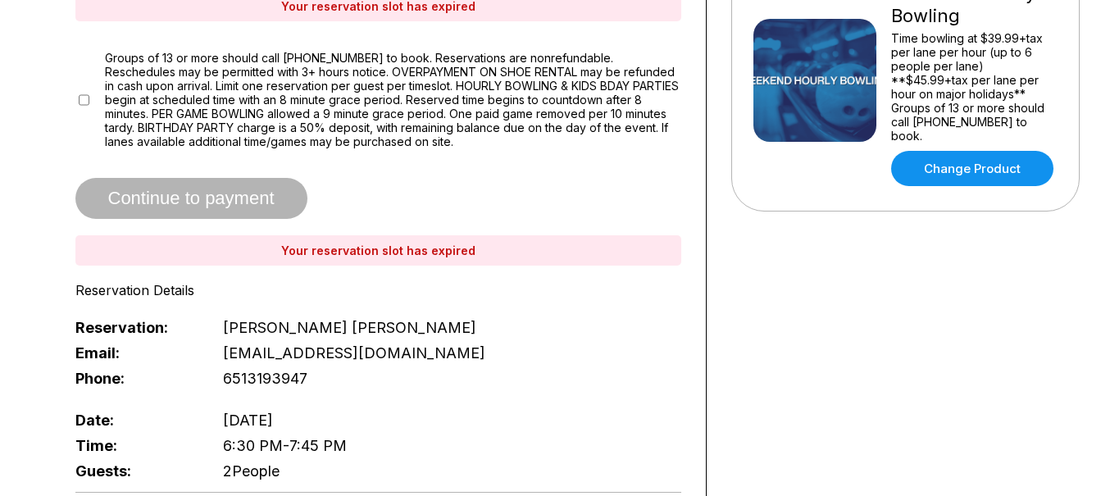  I want to click on a: Change Product, so click(972, 168).